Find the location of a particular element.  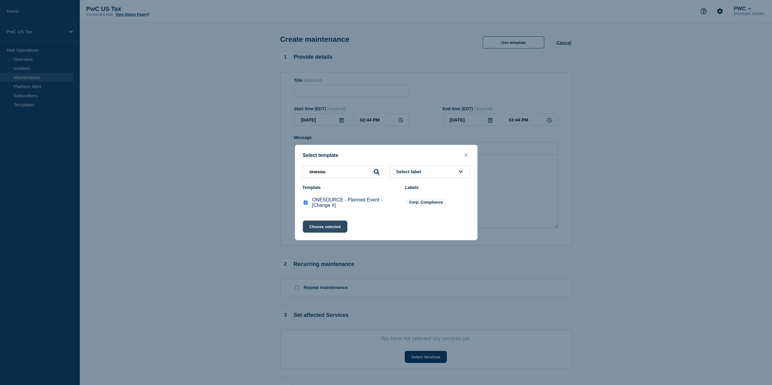

p: ONESOURCE - Planned Event - [Change #] is located at coordinates (355, 203).